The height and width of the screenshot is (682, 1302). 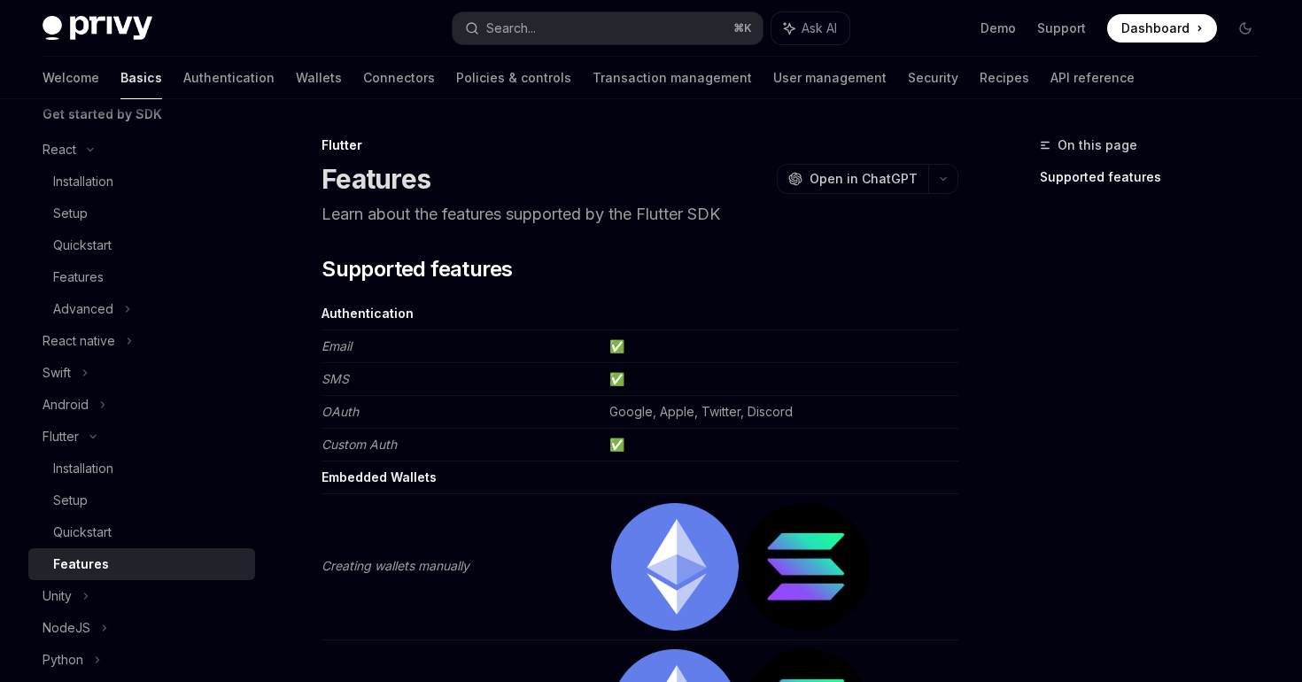 I want to click on a: API reference, so click(x=1092, y=78).